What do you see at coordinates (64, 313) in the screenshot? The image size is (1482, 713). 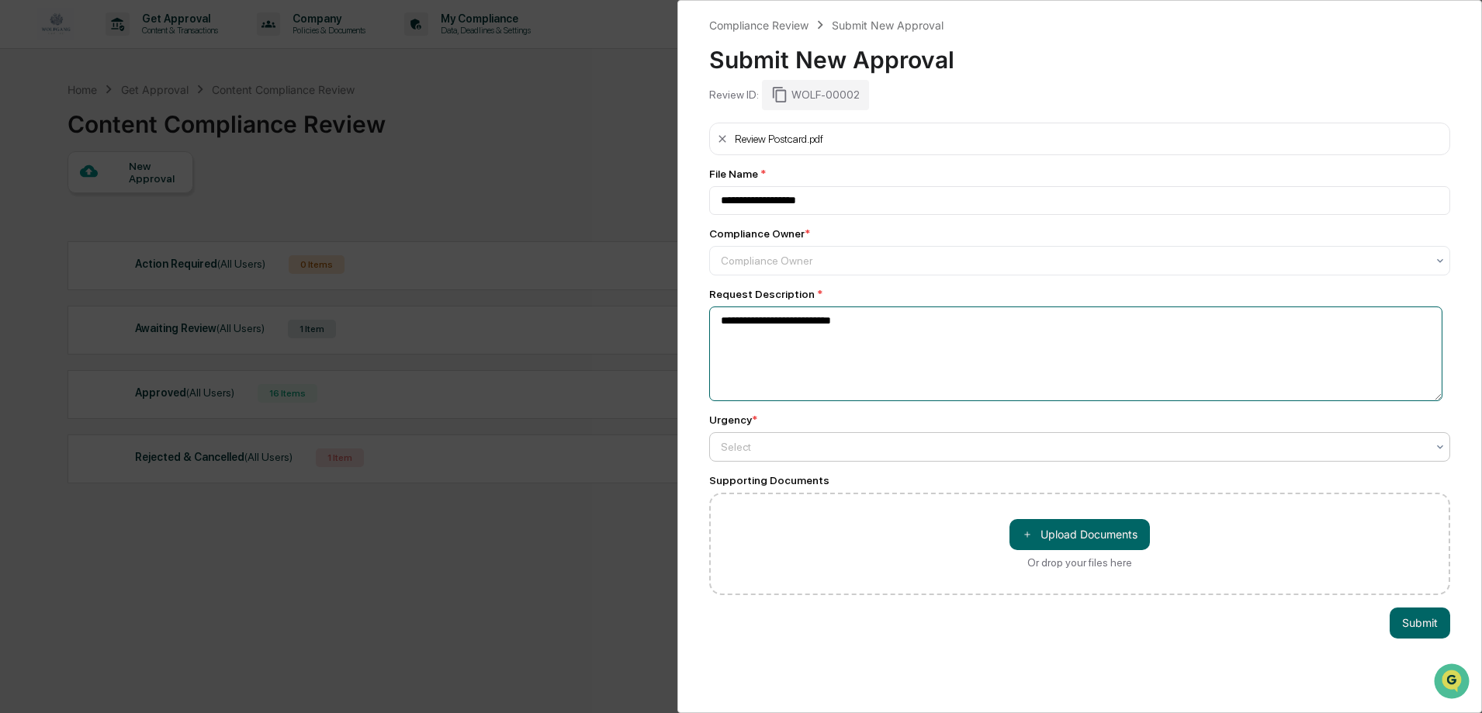 I see `span: Data Lookup` at bounding box center [64, 313].